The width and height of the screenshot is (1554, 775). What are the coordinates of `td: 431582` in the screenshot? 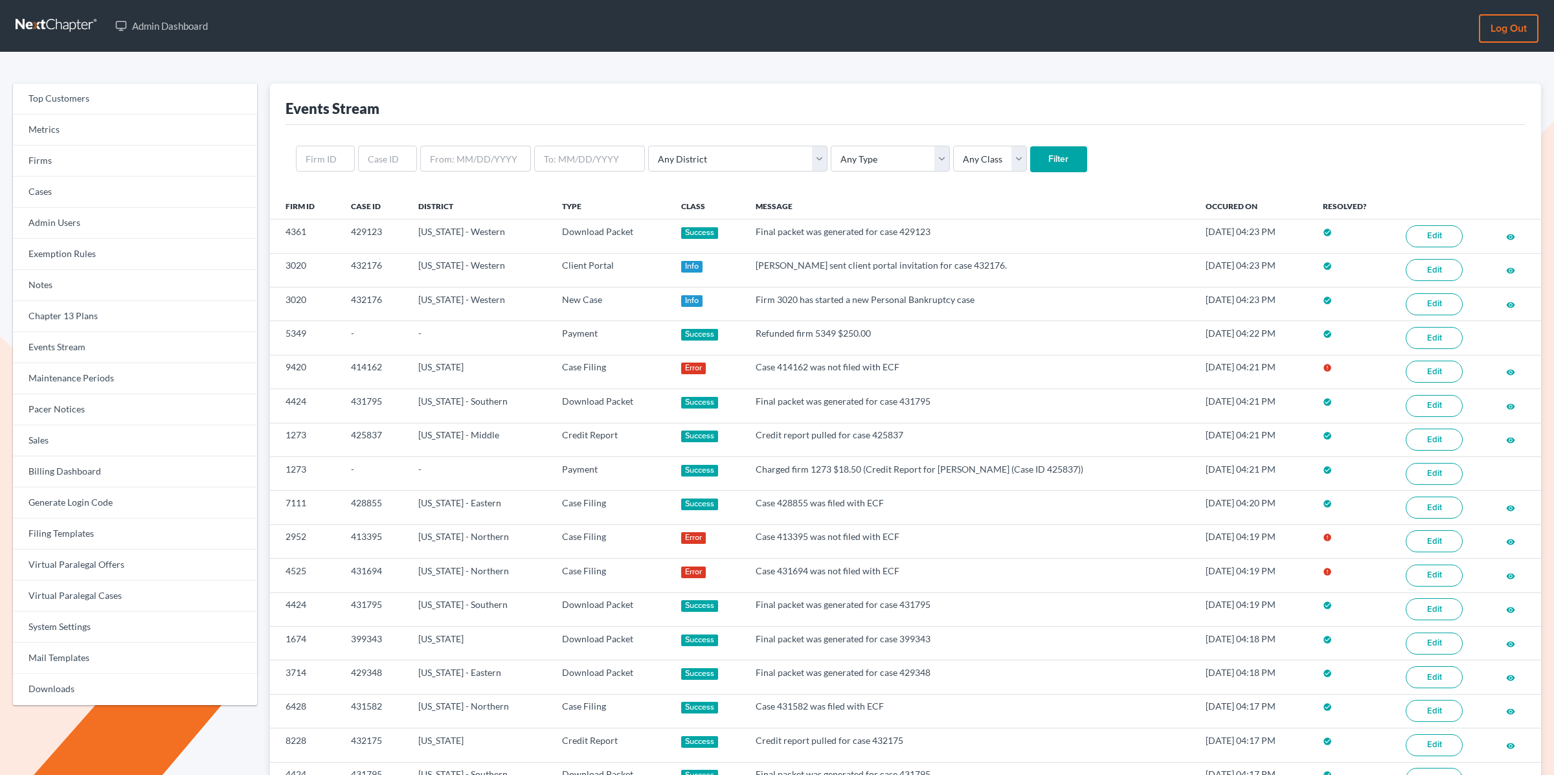 It's located at (374, 711).